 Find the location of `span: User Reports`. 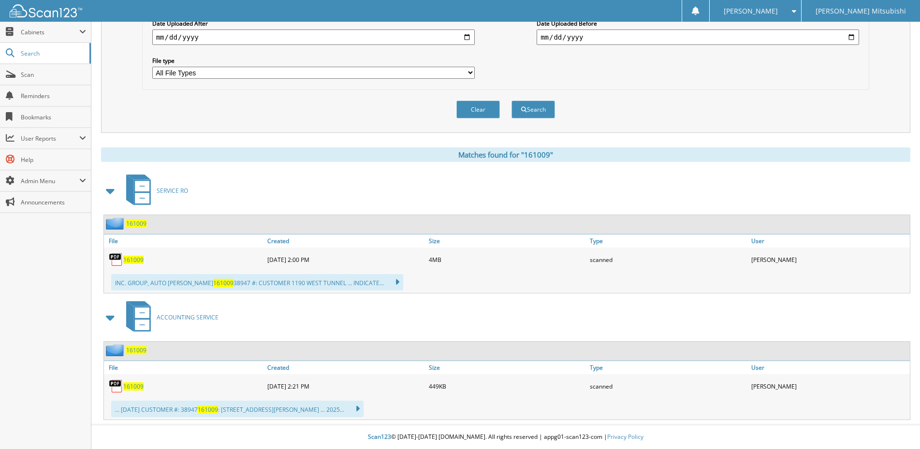

span: User Reports is located at coordinates (50, 138).